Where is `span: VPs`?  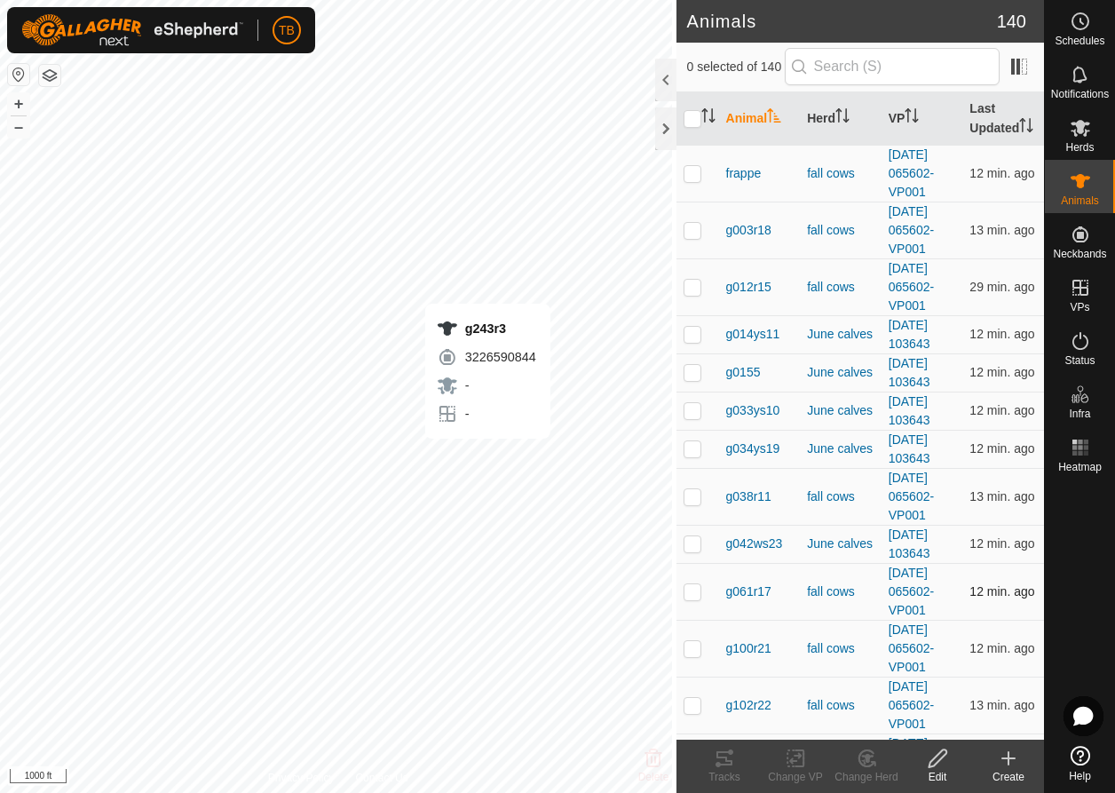 span: VPs is located at coordinates (1080, 307).